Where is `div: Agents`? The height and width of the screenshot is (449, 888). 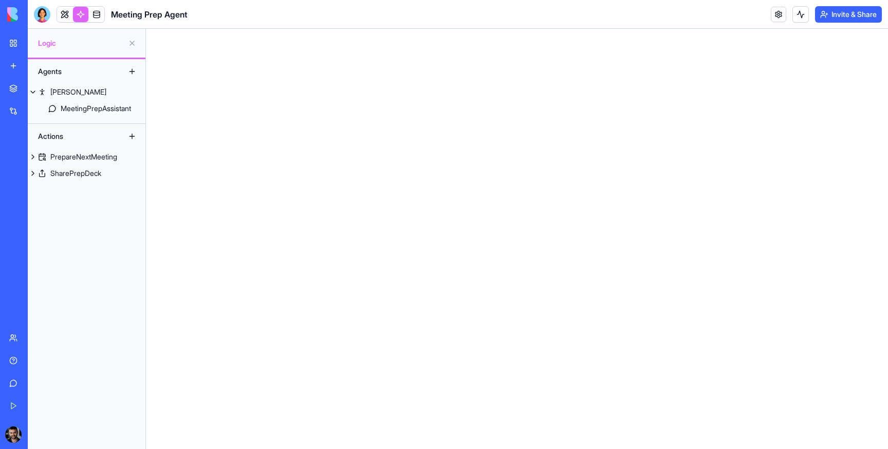
div: Agents is located at coordinates (74, 71).